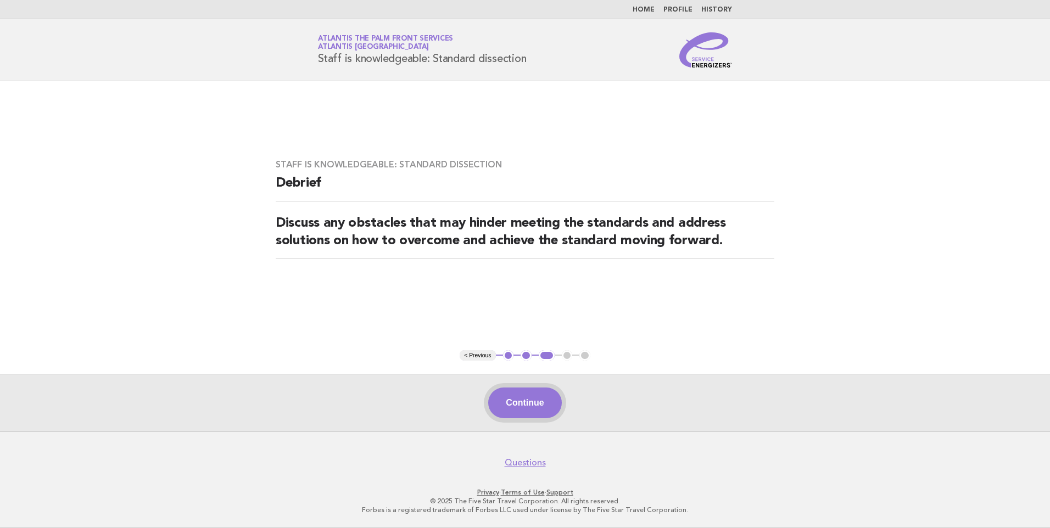 Image resolution: width=1050 pixels, height=528 pixels. I want to click on img: Service Energizers, so click(706, 50).